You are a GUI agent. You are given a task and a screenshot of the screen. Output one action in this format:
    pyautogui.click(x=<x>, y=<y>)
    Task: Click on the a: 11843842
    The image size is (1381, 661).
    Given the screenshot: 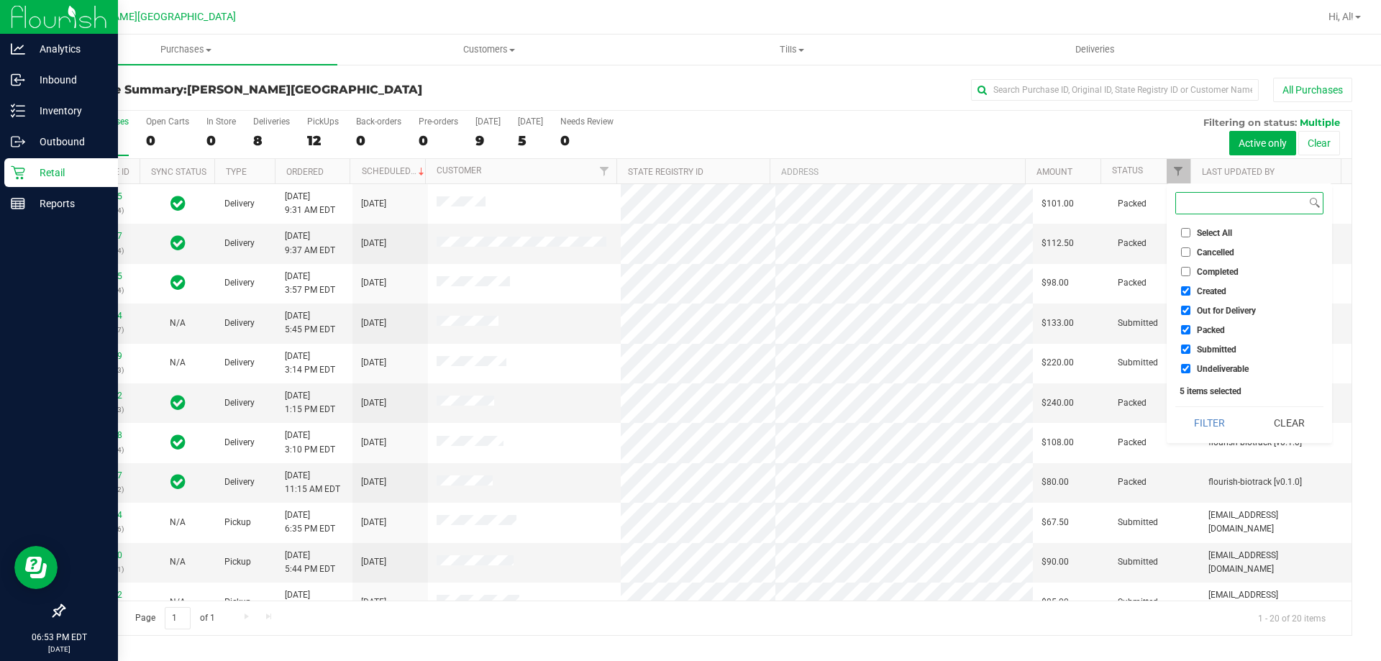 What is the action you would take?
    pyautogui.click(x=102, y=396)
    